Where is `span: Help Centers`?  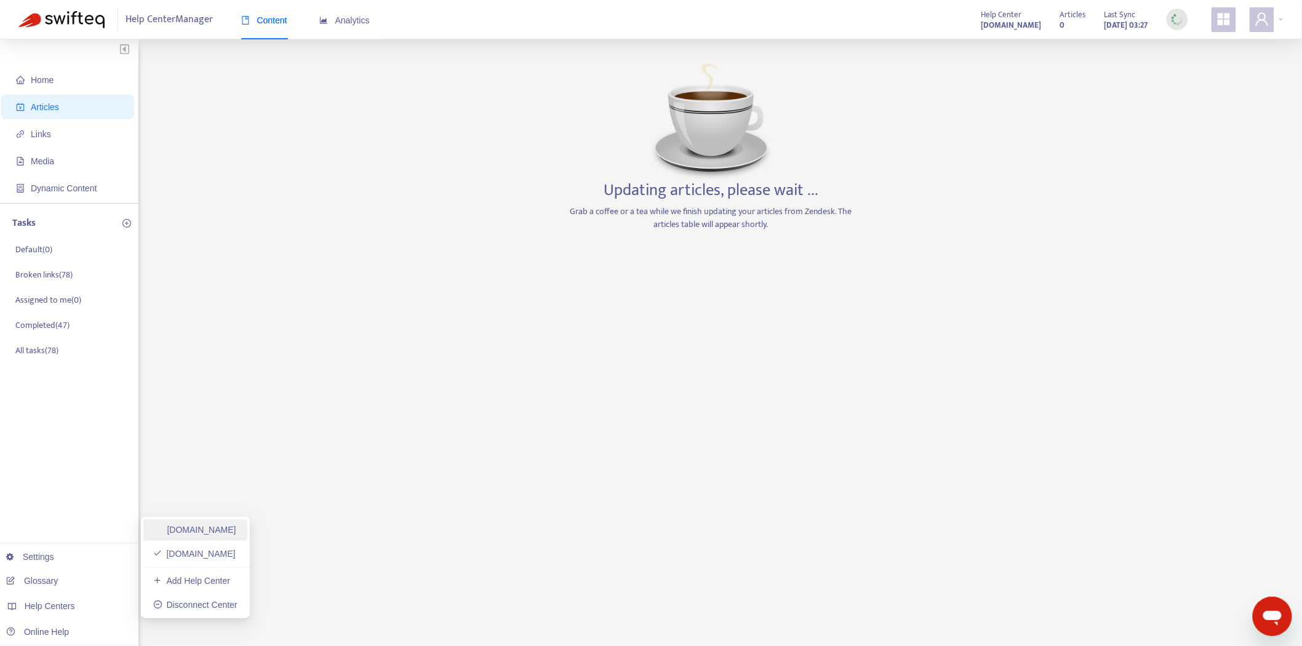
span: Help Centers is located at coordinates (50, 606).